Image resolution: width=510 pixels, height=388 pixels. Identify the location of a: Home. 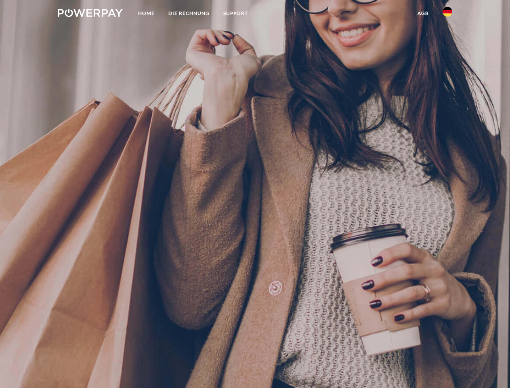
(146, 13).